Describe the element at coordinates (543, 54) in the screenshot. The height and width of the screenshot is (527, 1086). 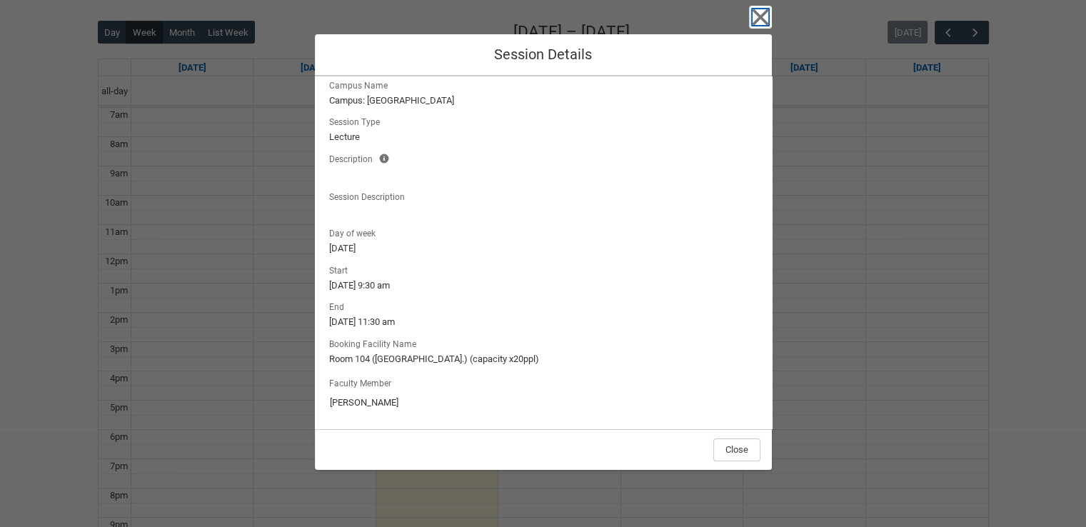
I see `span: Session Details` at that location.